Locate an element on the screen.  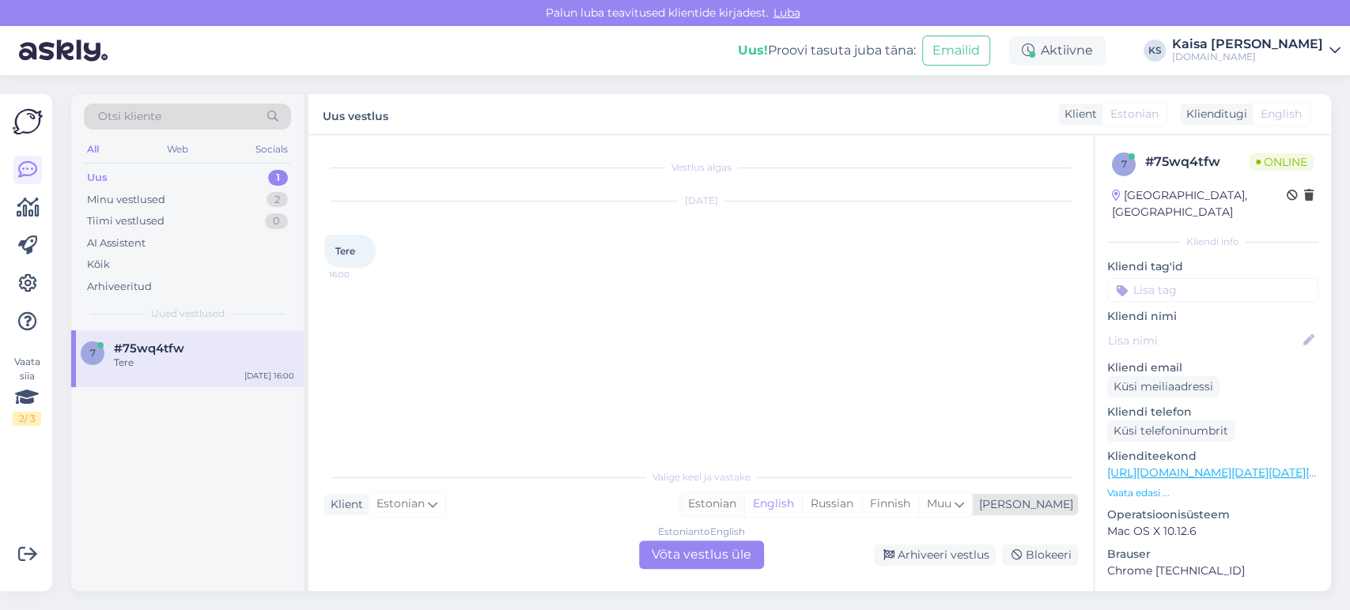
div: Estonian to English is located at coordinates (701, 532).